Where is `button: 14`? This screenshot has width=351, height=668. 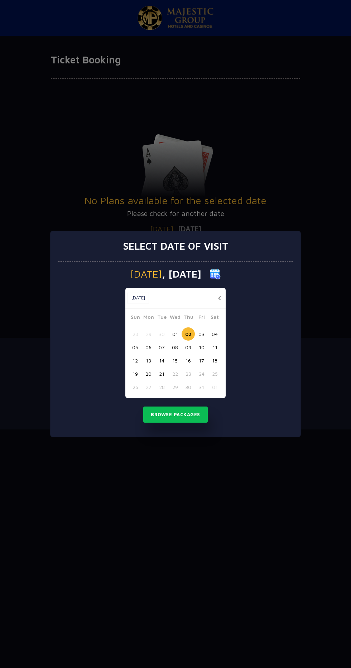
button: 14 is located at coordinates (162, 360).